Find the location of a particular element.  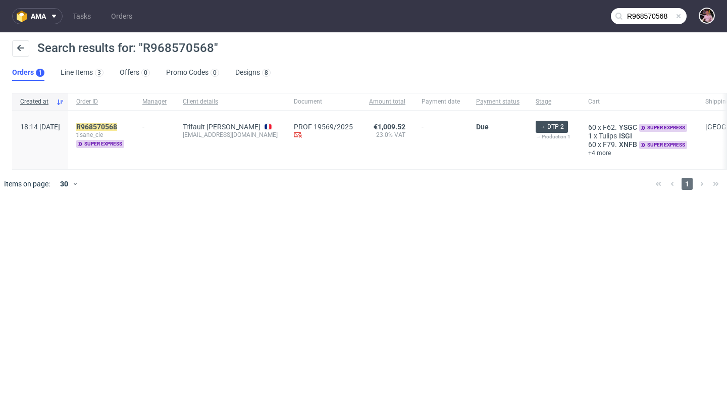

span: ama is located at coordinates (38, 16).